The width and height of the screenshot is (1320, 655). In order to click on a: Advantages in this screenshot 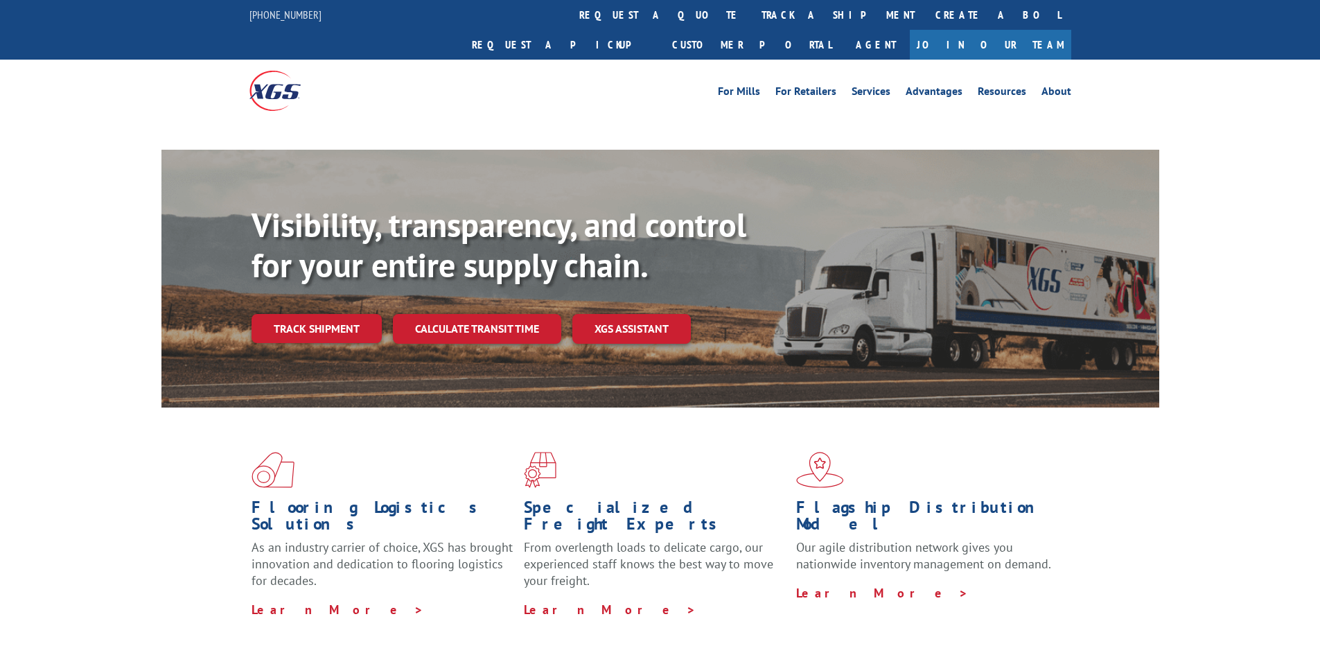, I will do `click(934, 94)`.